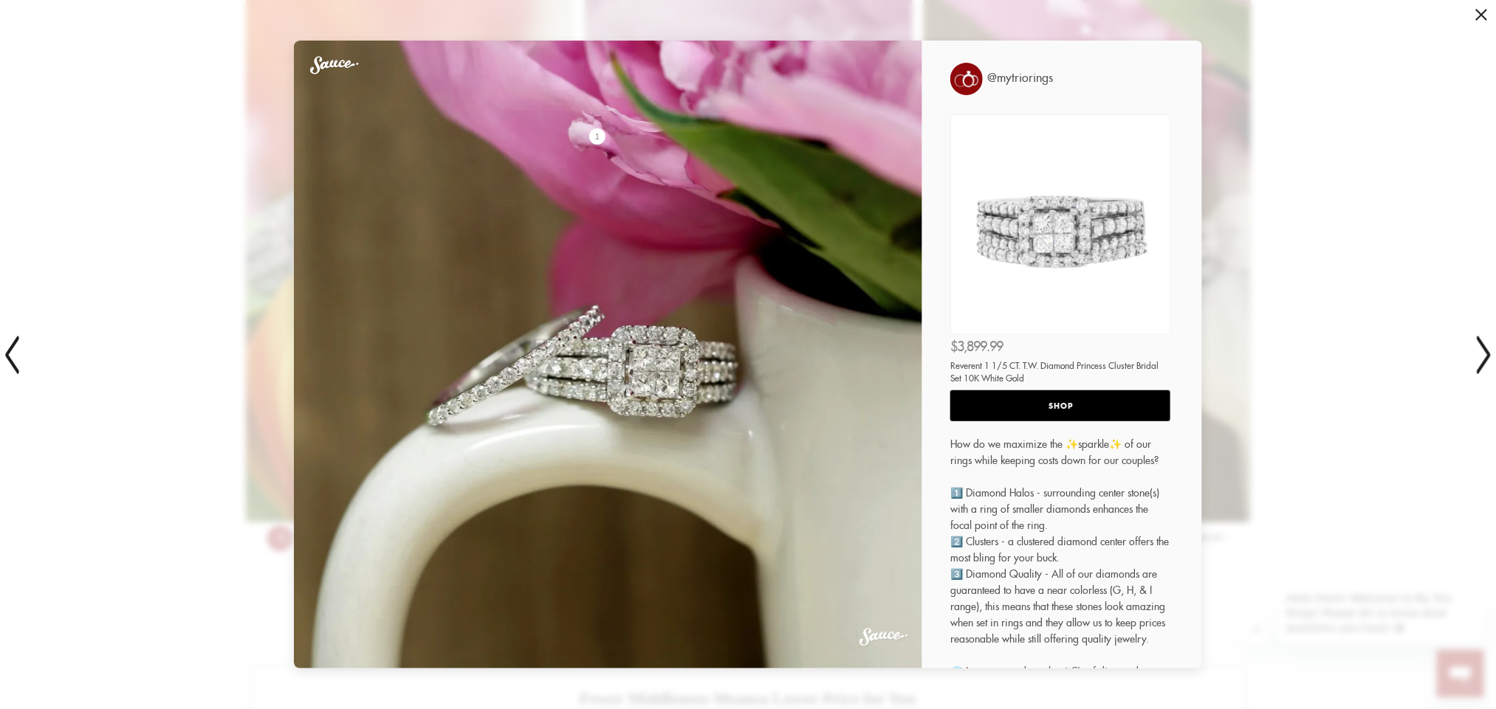 This screenshot has height=709, width=1496. I want to click on div: Reverent 1 1/5 CT. T.W. Diamond Princess Cluster Bridal Set 10K White Gold, so click(1060, 372).